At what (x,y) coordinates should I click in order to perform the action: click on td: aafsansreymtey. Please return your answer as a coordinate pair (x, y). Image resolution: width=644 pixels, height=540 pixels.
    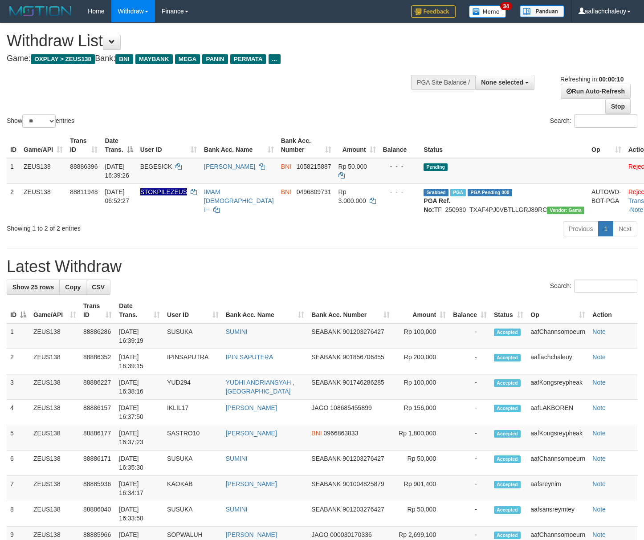
    Looking at the image, I should click on (558, 514).